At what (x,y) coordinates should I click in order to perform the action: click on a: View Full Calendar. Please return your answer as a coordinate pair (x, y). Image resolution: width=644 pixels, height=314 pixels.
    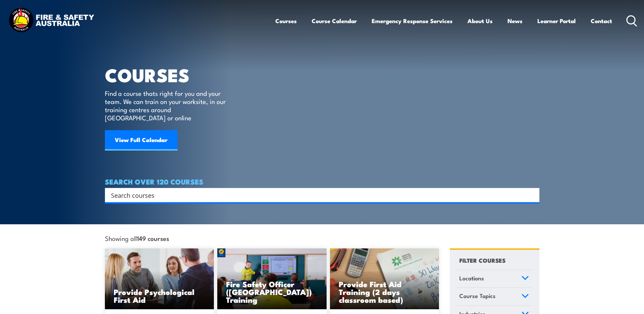
    Looking at the image, I should click on (141, 140).